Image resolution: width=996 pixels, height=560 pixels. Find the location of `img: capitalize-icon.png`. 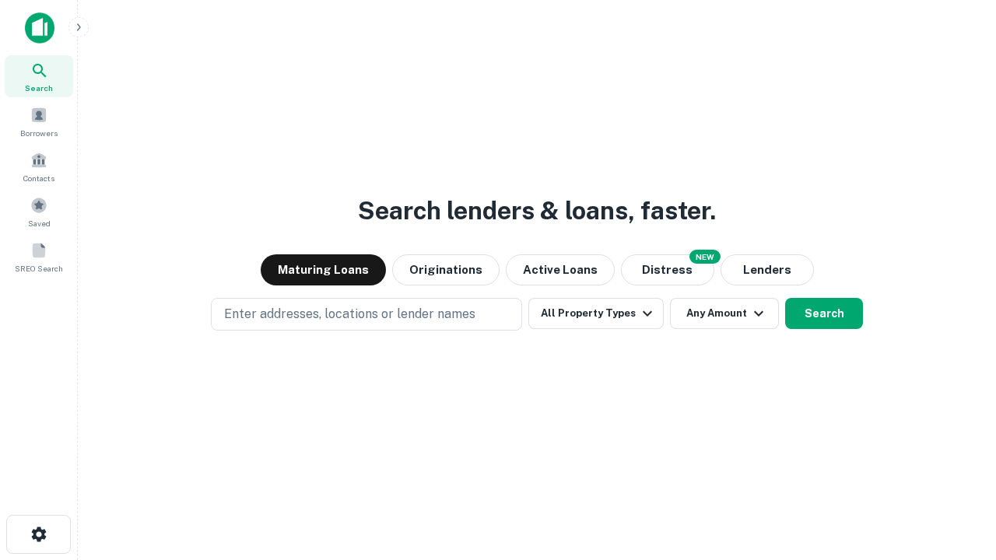

img: capitalize-icon.png is located at coordinates (40, 28).